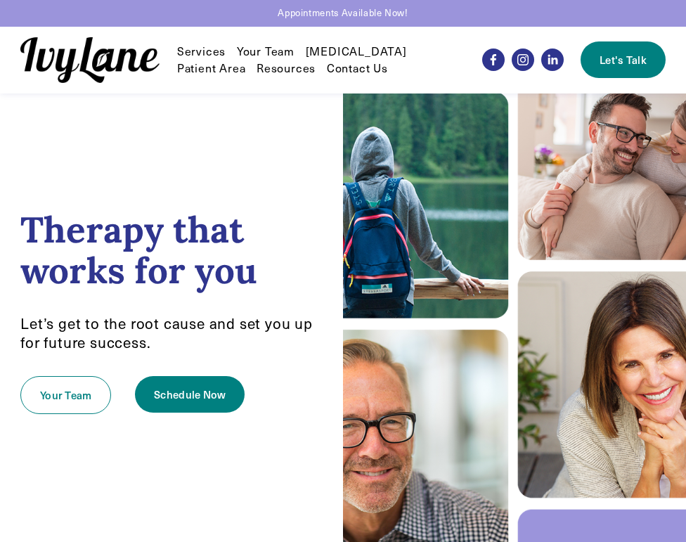  Describe the element at coordinates (357, 68) in the screenshot. I see `a: Contact Us` at that location.